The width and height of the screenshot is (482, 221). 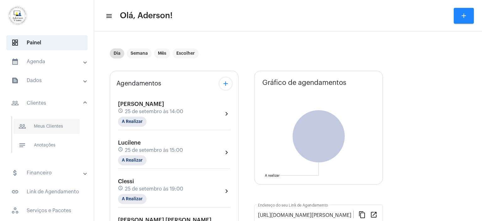 What do you see at coordinates (47, 62) in the screenshot?
I see `mat-panel-title: Agenda` at bounding box center [47, 62].